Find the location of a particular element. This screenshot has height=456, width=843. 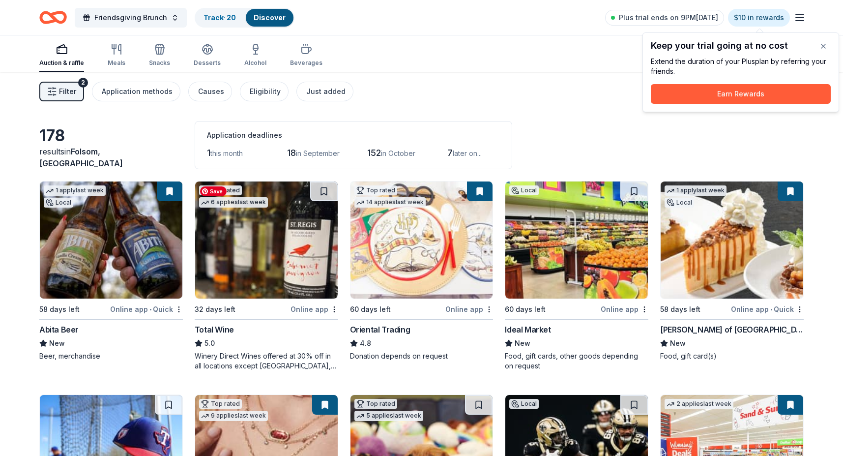

div: 178 is located at coordinates (111, 136).